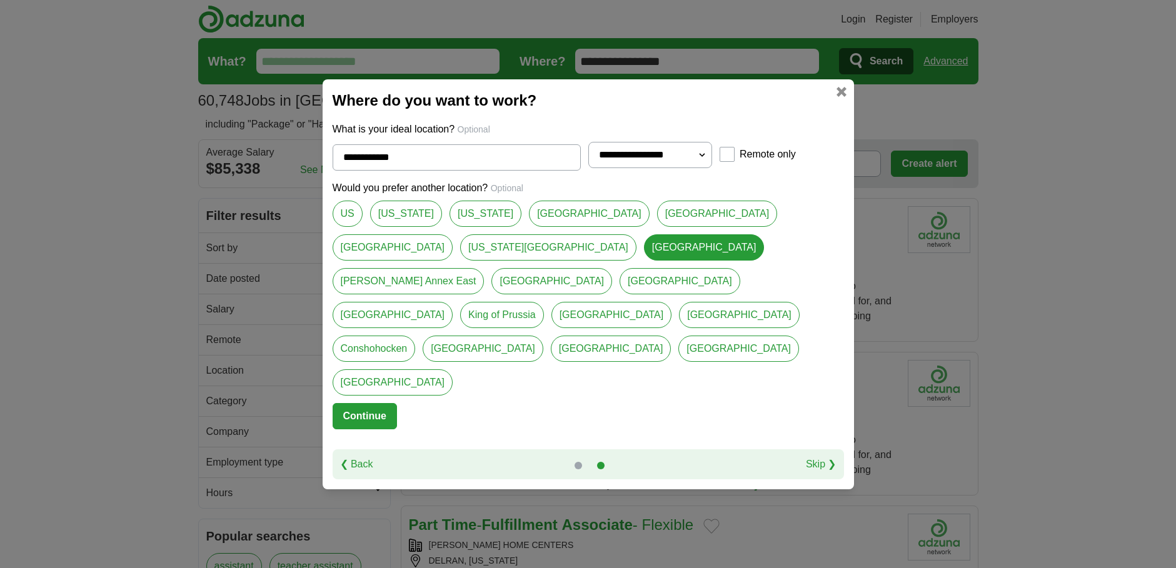 This screenshot has height=568, width=1176. I want to click on p: Would you prefer another location?, so click(588, 188).